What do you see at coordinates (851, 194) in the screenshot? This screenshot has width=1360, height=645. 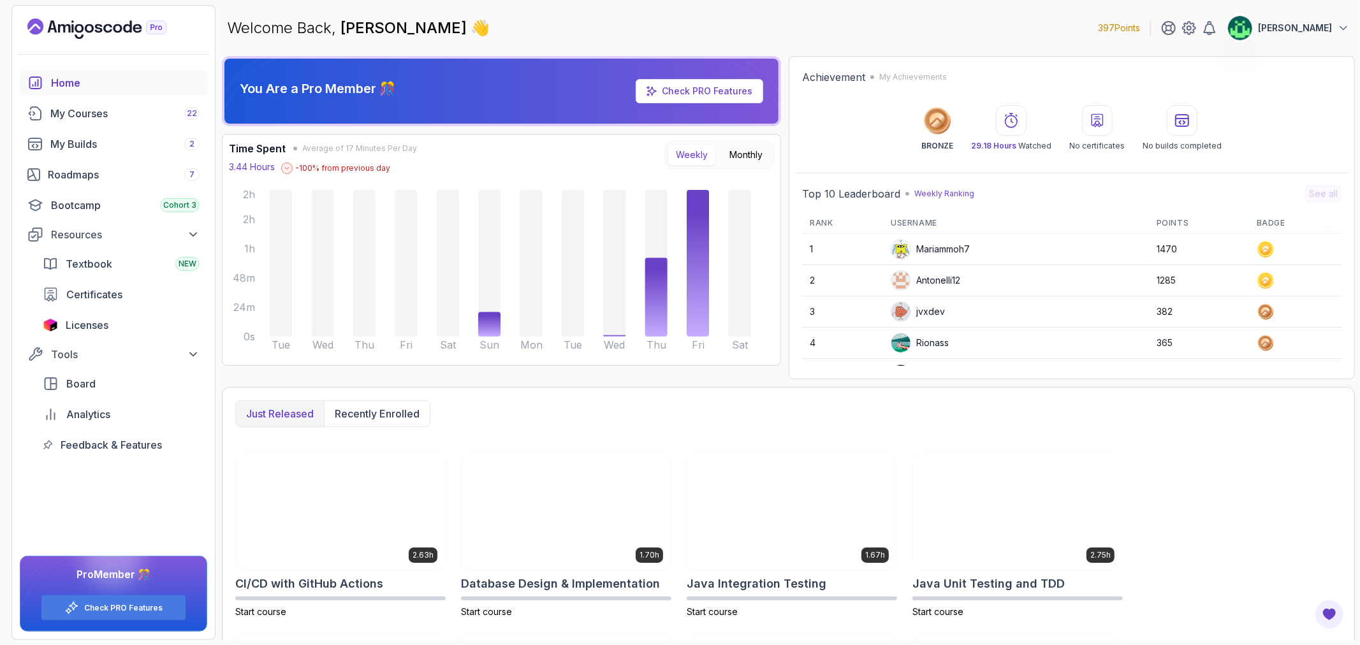 I see `h2: Top 10 Leaderboard` at bounding box center [851, 194].